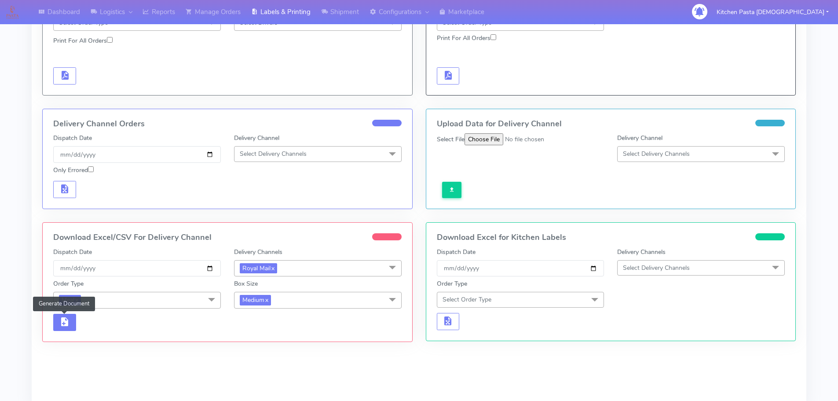  I want to click on span: Select Order Type, so click(466, 299).